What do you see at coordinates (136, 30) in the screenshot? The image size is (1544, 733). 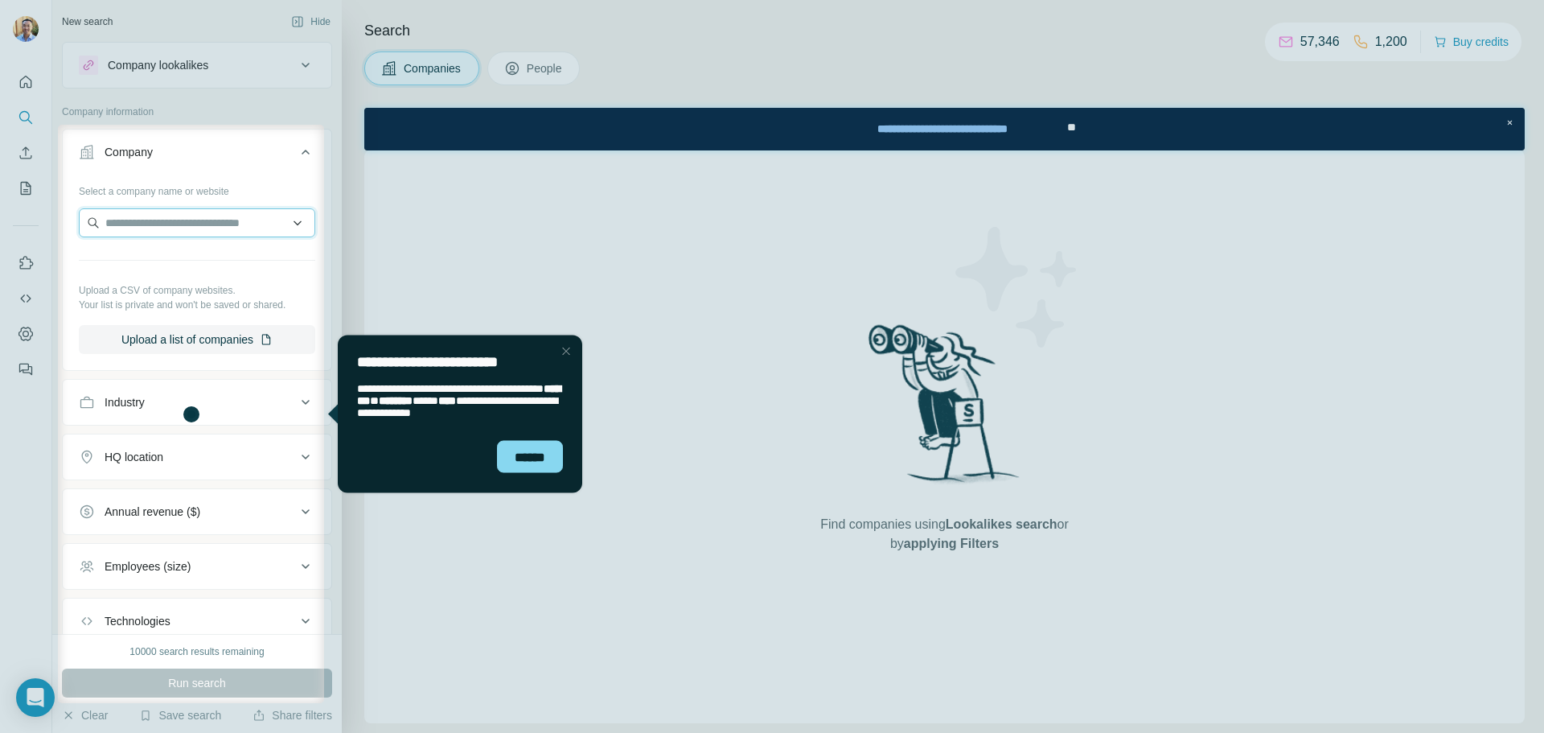 I see `h5: Let's take a look around.` at bounding box center [136, 30].